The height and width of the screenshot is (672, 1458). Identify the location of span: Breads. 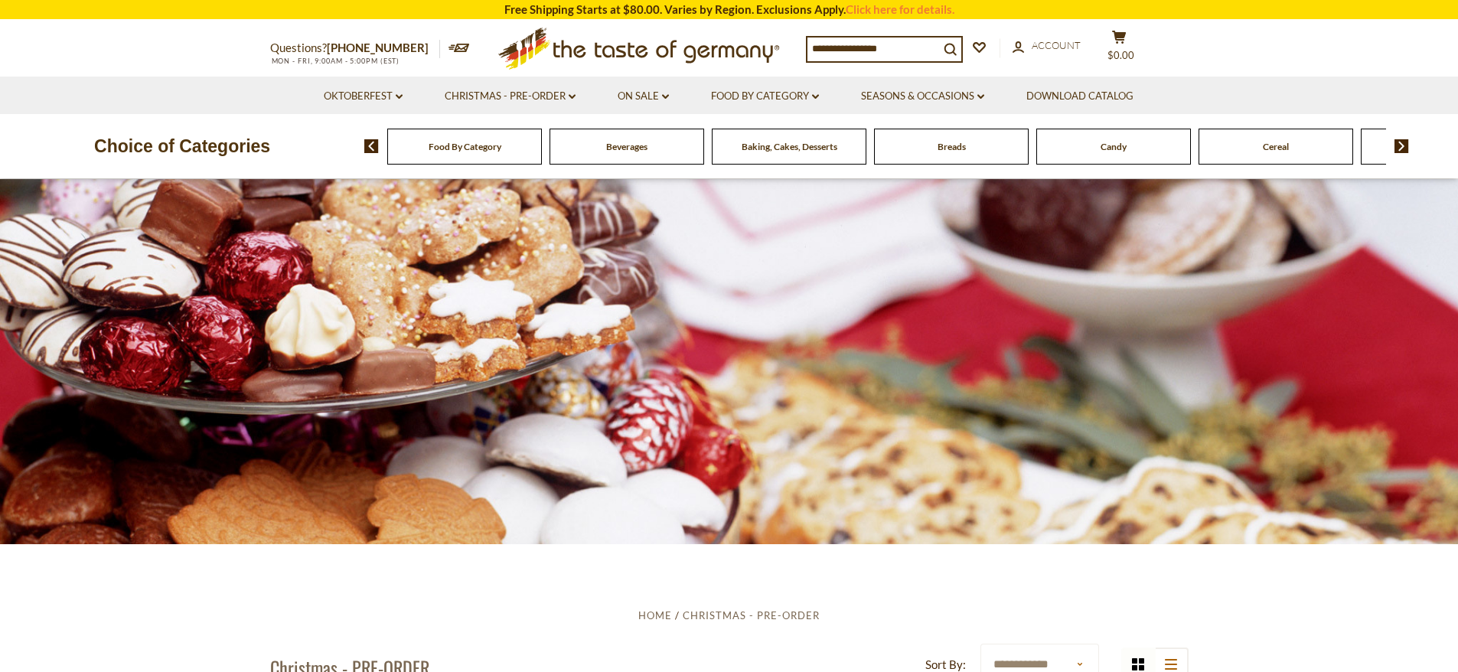
(952, 146).